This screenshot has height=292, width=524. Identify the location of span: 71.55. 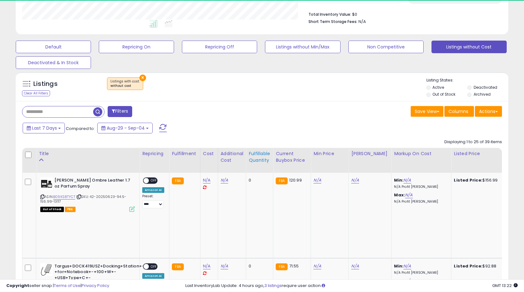
(294, 266).